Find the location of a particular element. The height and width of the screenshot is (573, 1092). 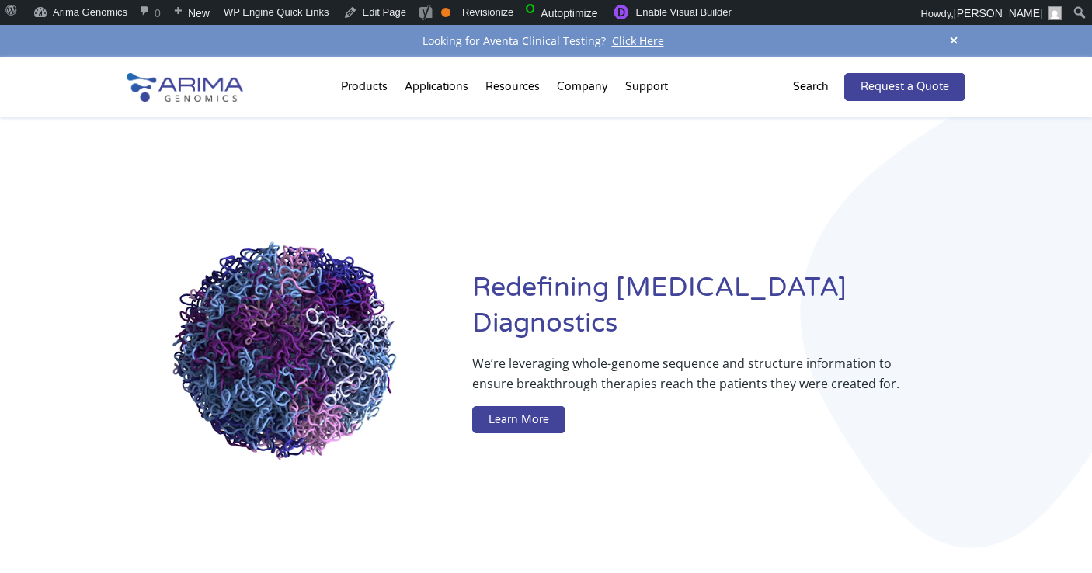

a: Request a Quote is located at coordinates (905, 87).